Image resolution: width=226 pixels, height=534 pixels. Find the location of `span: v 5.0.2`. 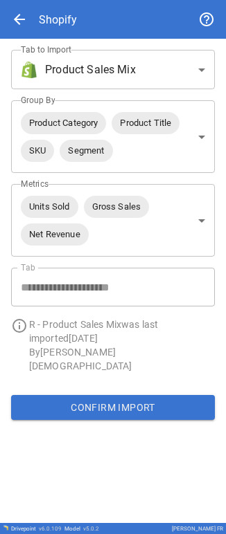

span: v 5.0.2 is located at coordinates (91, 529).